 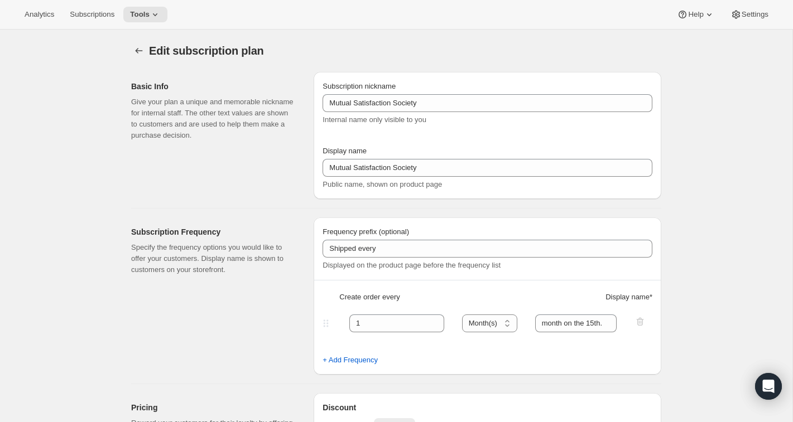 What do you see at coordinates (359, 86) in the screenshot?
I see `span: Subscription nickname` at bounding box center [359, 86].